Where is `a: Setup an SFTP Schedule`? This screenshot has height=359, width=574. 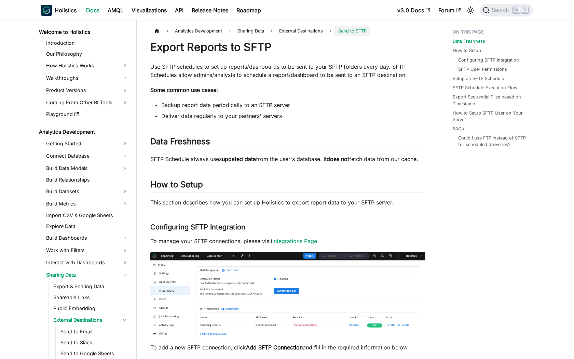 a: Setup an SFTP Schedule is located at coordinates (478, 78).